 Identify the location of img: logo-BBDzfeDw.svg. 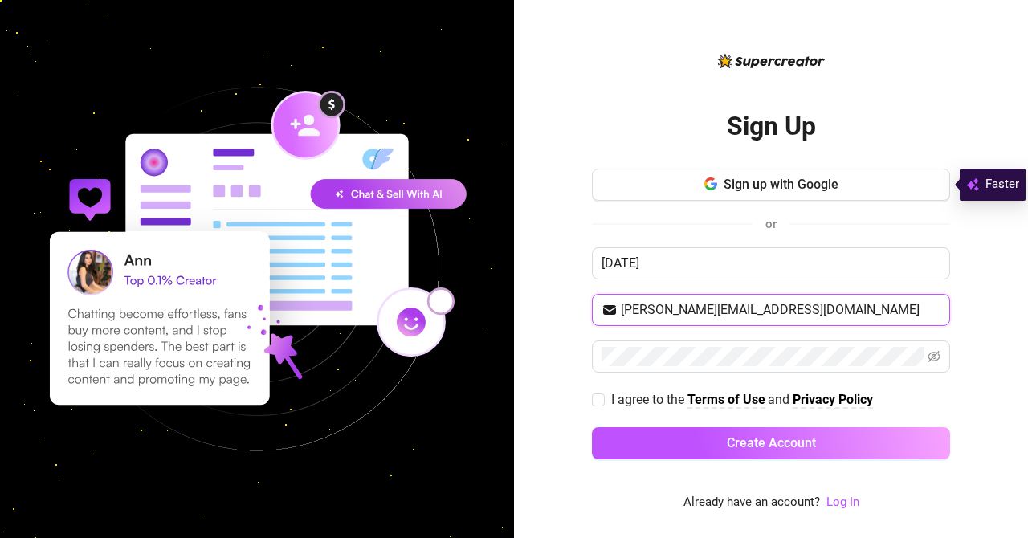
(771, 61).